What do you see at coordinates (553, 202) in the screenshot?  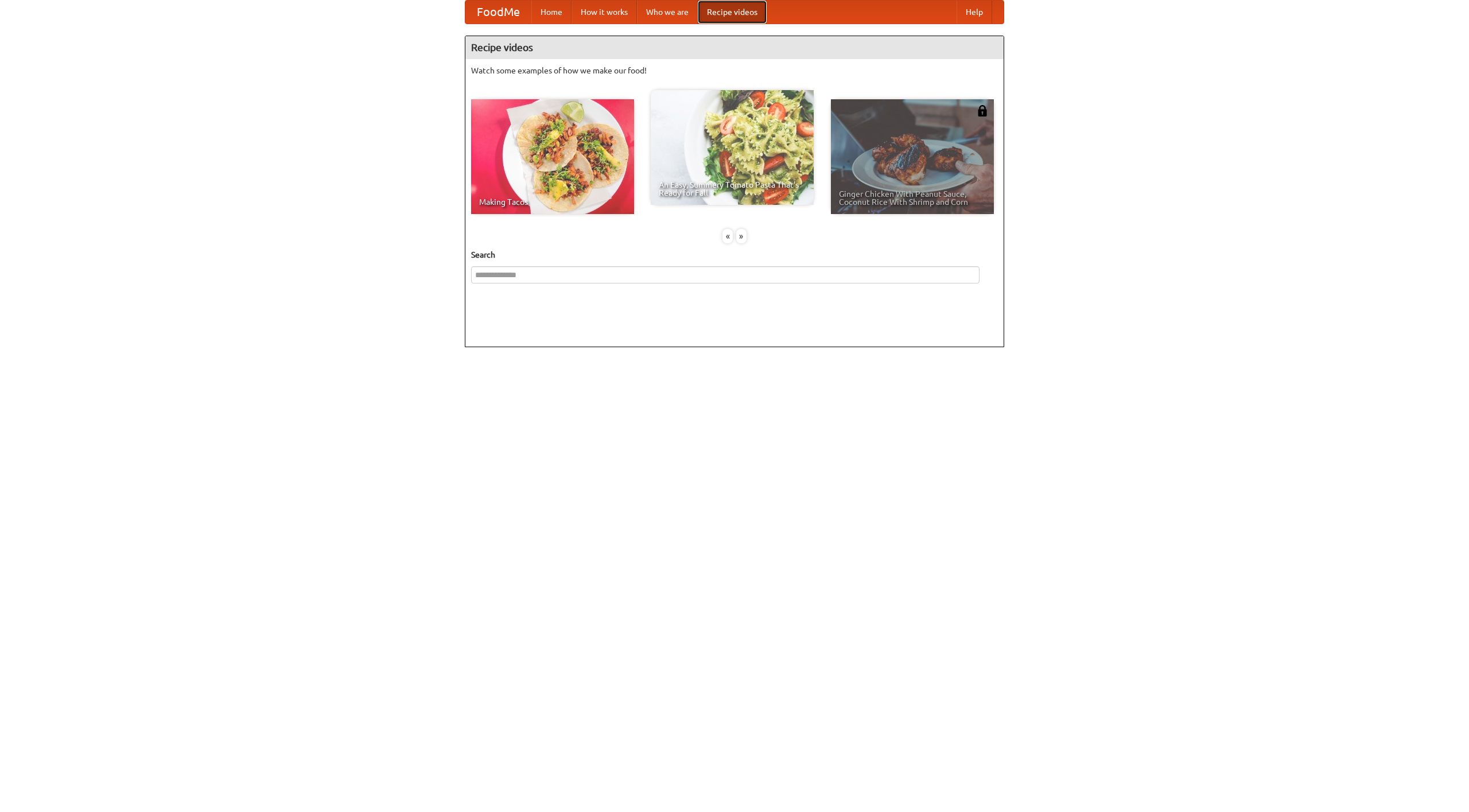 I see `span: Making Tacos` at bounding box center [553, 202].